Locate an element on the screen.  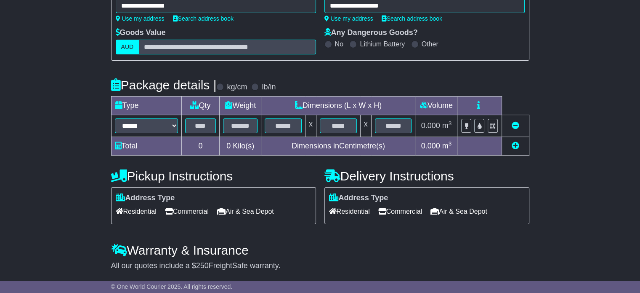
td: Weight is located at coordinates (240, 106).